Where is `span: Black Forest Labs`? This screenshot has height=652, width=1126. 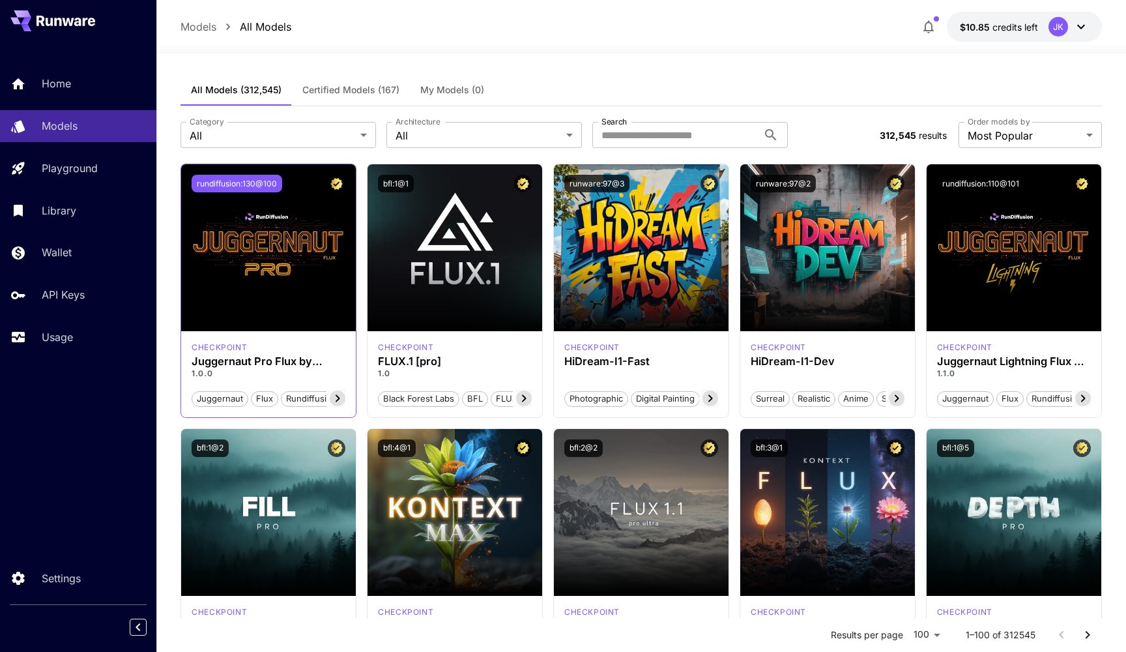
span: Black Forest Labs is located at coordinates (418, 399).